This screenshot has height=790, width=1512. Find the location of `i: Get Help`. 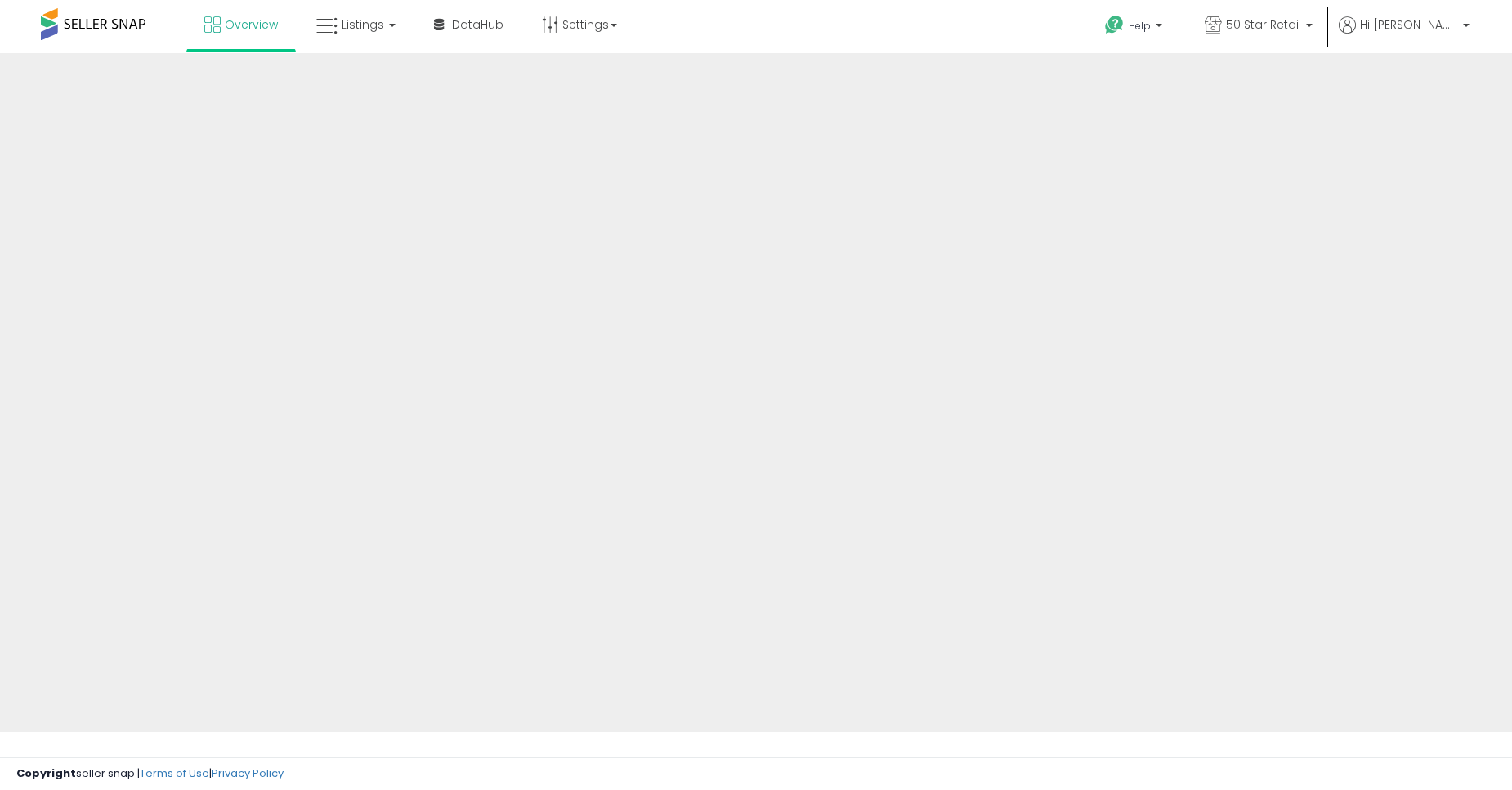

i: Get Help is located at coordinates (1114, 25).